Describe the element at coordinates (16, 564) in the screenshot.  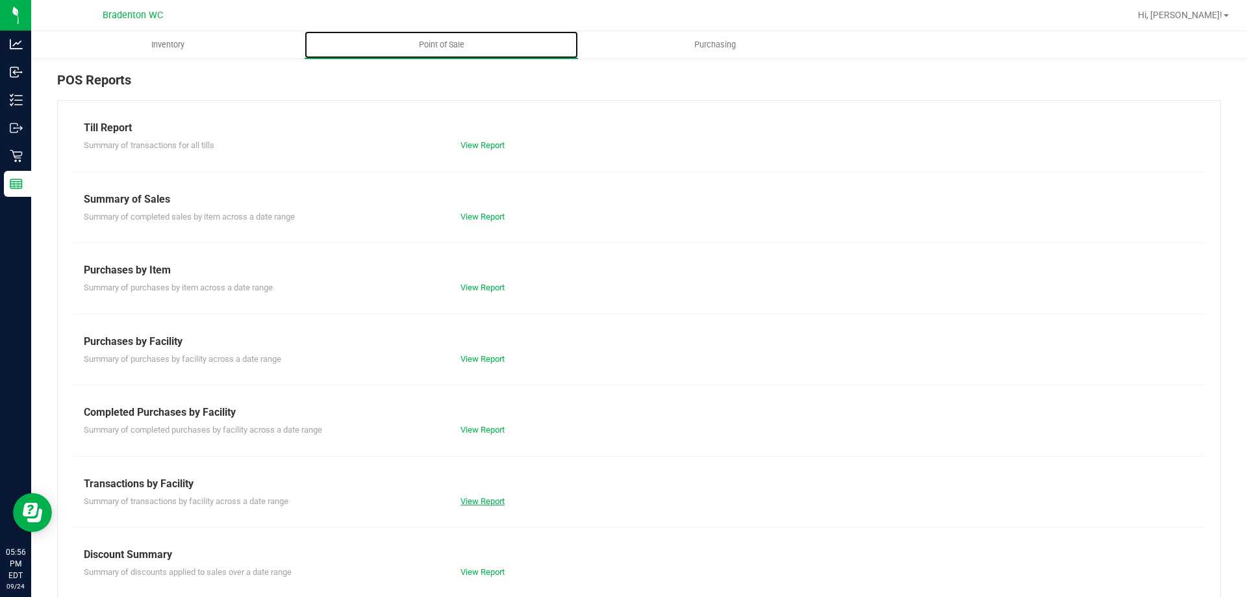
I see `p: 05:56 PM EDT` at that location.